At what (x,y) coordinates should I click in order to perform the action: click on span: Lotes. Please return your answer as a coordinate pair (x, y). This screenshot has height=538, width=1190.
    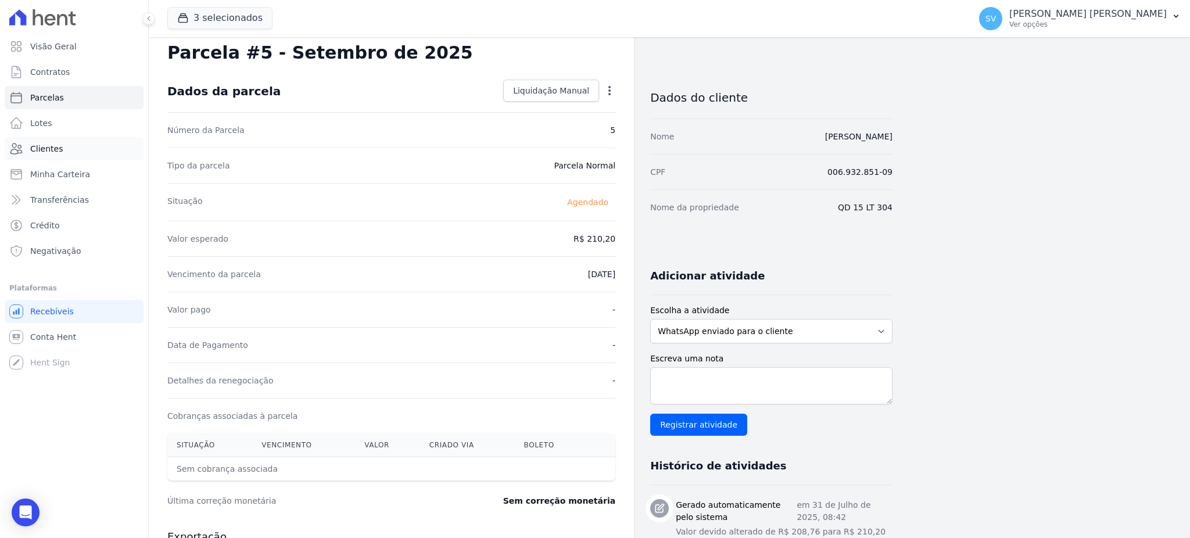
    Looking at the image, I should click on (41, 123).